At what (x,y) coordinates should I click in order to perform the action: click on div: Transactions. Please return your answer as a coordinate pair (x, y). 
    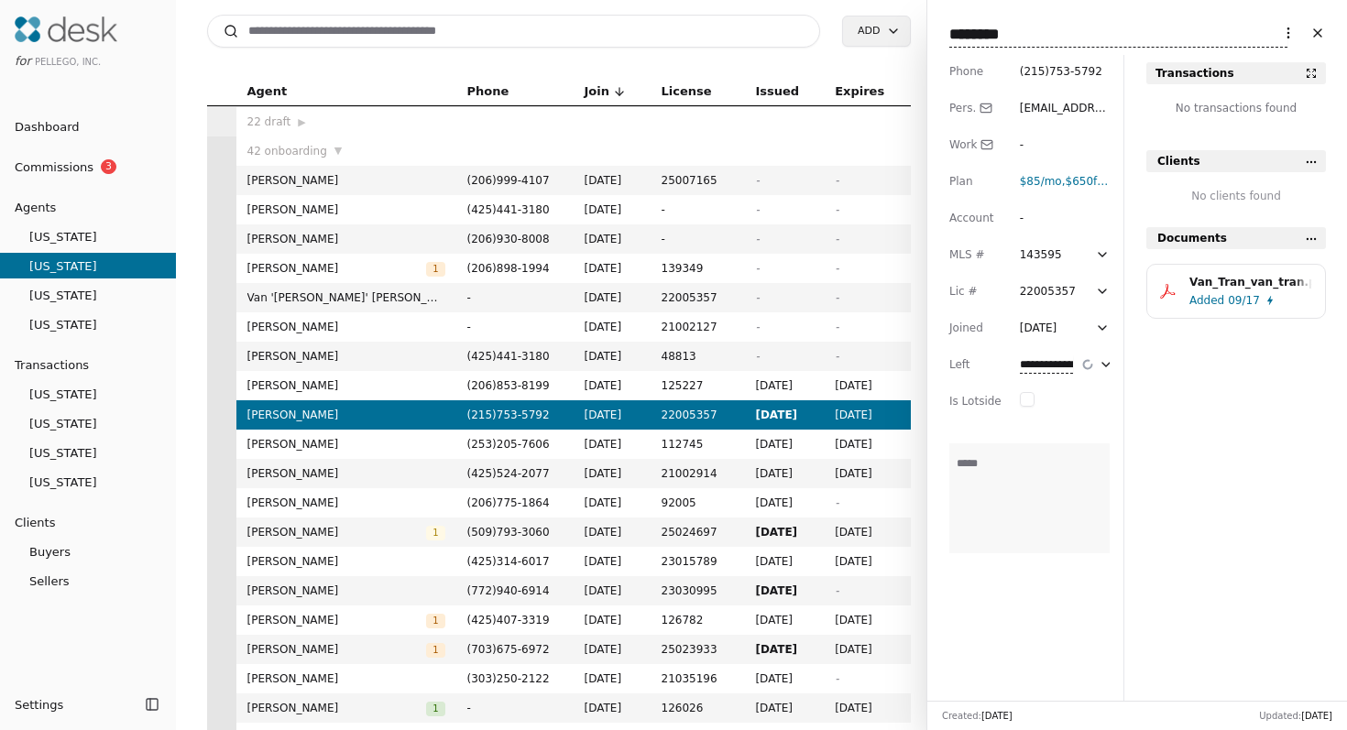
    Looking at the image, I should click on (1195, 73).